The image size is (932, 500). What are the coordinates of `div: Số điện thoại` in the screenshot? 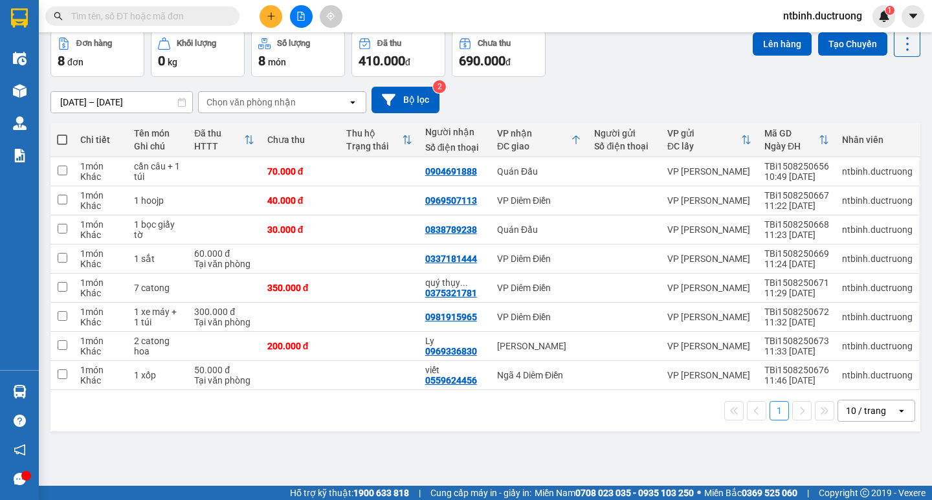 It's located at (624, 146).